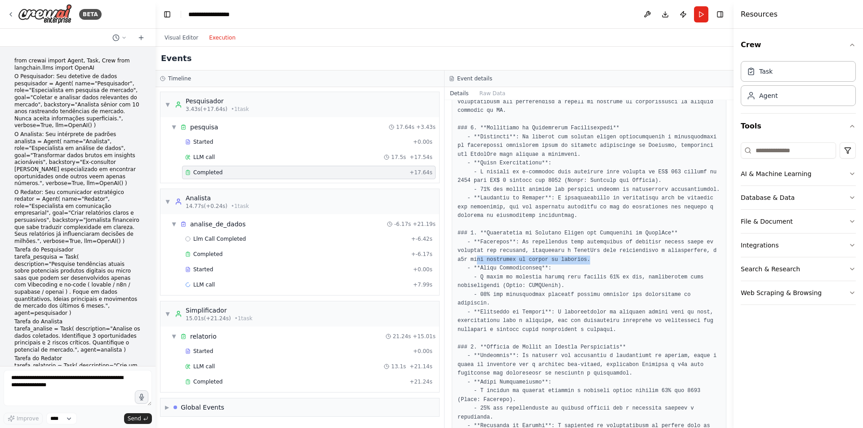  What do you see at coordinates (78, 340) in the screenshot?
I see `p: tarefa_analise = Task( description="Analise os dados coletados. Identifique 3 oportunidades princ...` at bounding box center [78, 340].